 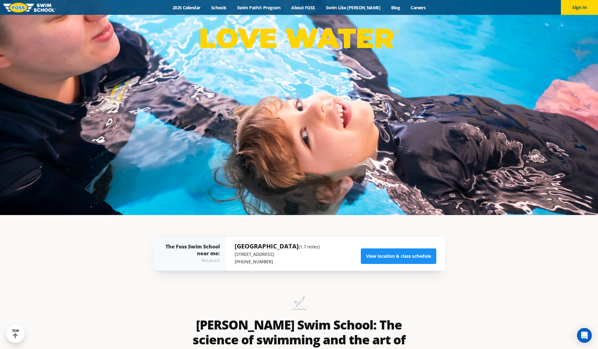 I want to click on a: Schools, so click(x=218, y=7).